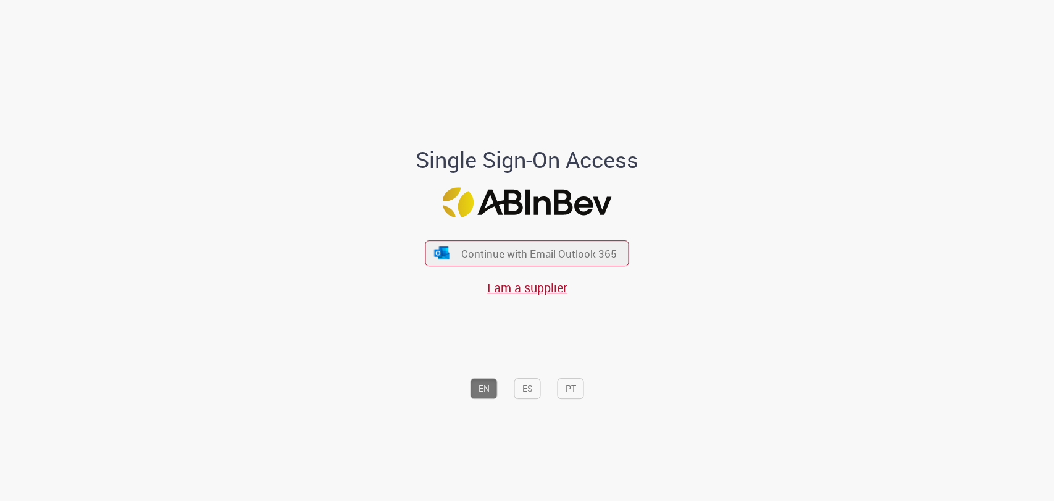 This screenshot has height=501, width=1054. What do you see at coordinates (527, 287) in the screenshot?
I see `span: I am a supplier` at bounding box center [527, 287].